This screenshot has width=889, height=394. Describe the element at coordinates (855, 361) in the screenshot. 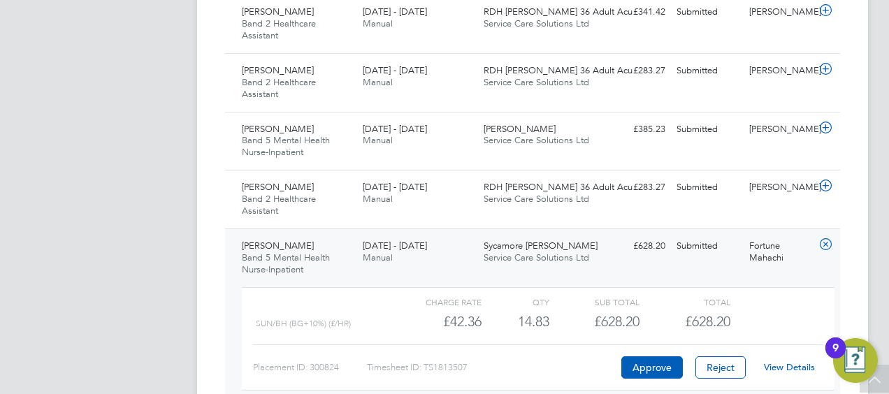

I see `button: Open Resource Center, 9 new notifications` at that location.